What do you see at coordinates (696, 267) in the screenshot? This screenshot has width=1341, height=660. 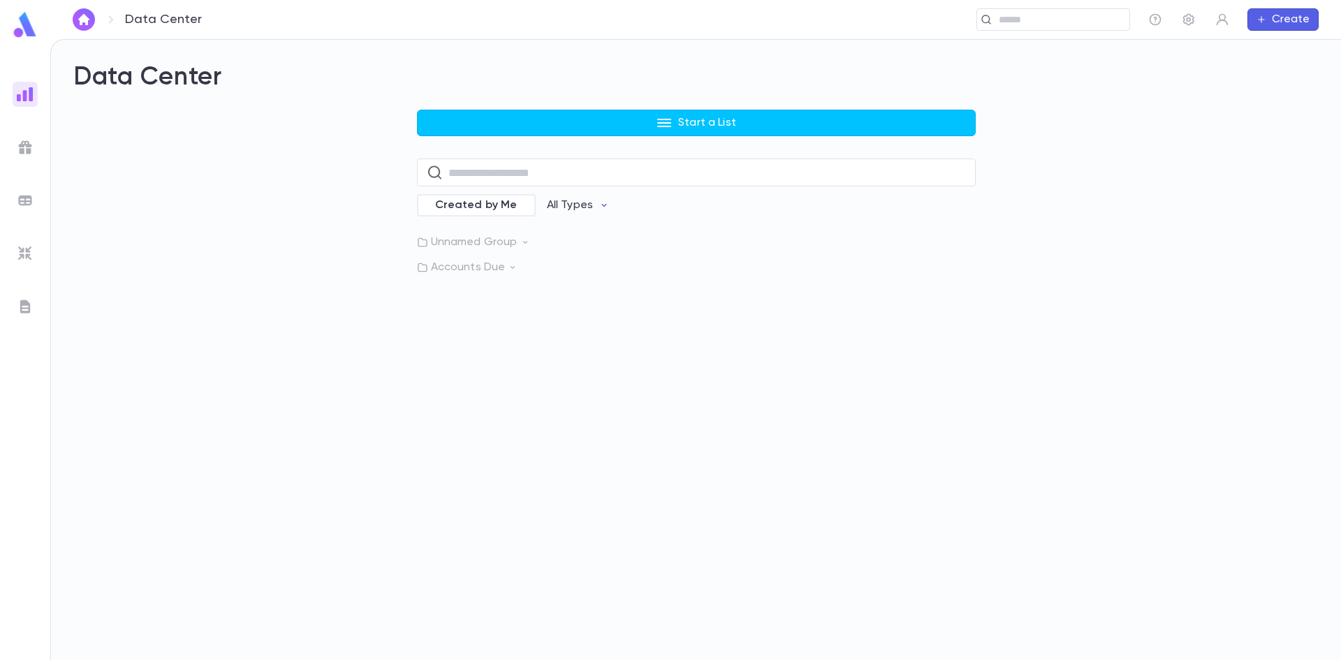 I see `p: Accounts Due` at bounding box center [696, 267].